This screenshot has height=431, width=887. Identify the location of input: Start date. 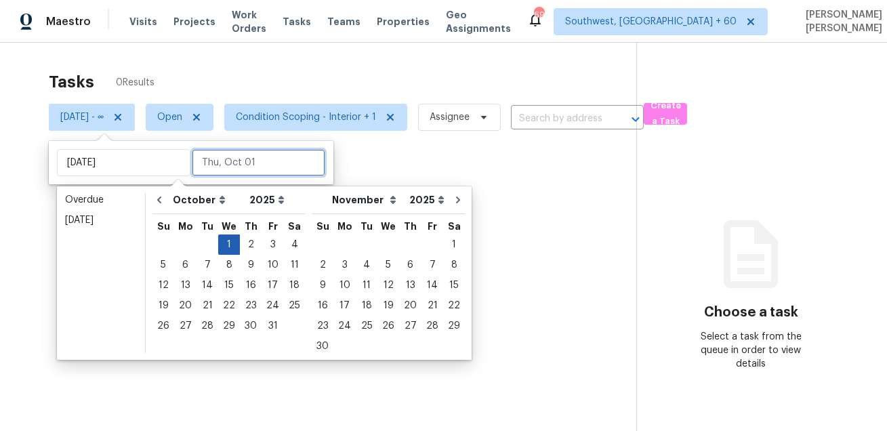
(123, 163).